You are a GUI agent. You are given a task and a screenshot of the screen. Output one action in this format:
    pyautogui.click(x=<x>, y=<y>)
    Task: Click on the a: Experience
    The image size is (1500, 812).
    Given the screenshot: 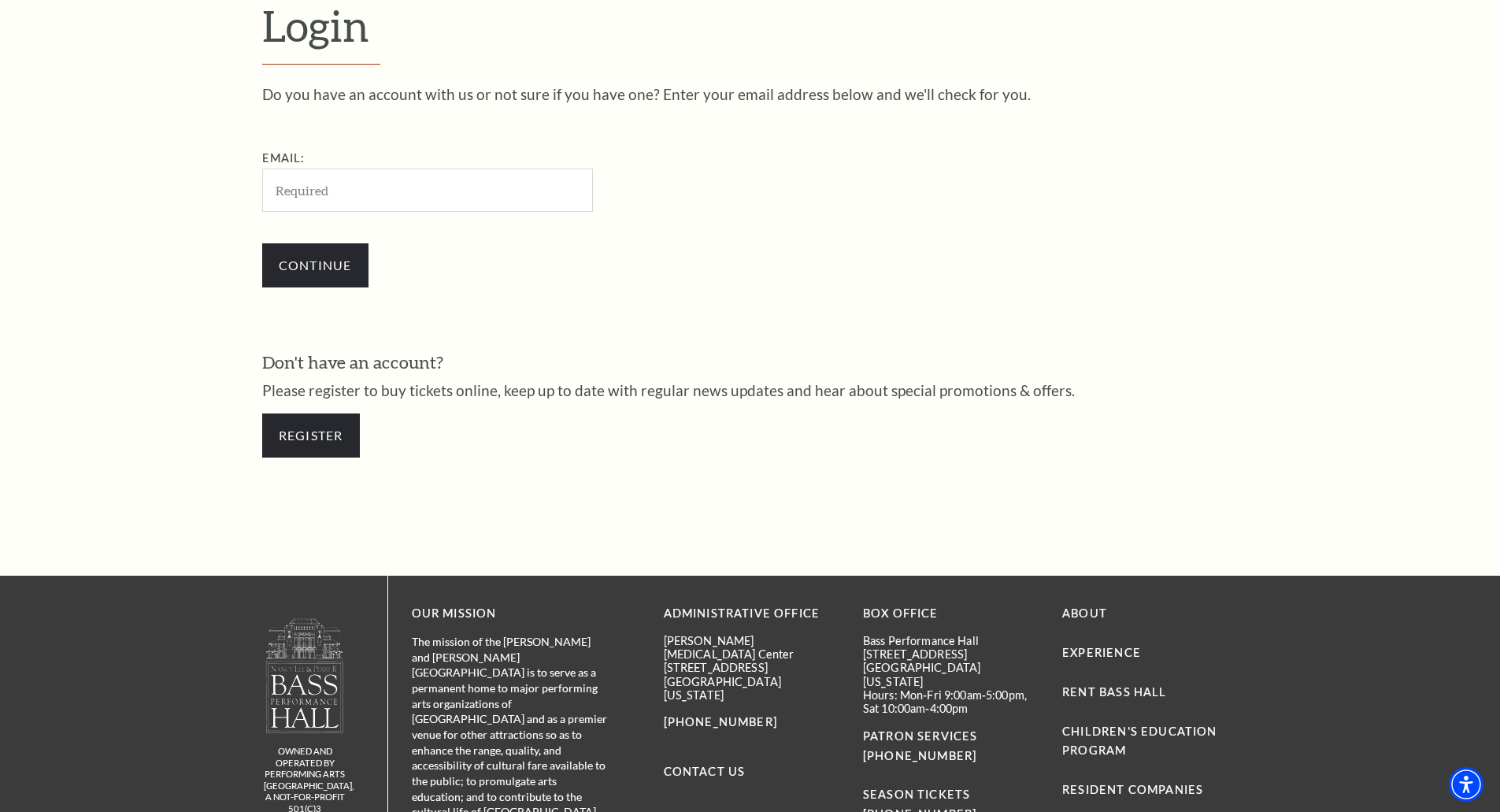 What is the action you would take?
    pyautogui.click(x=1102, y=652)
    